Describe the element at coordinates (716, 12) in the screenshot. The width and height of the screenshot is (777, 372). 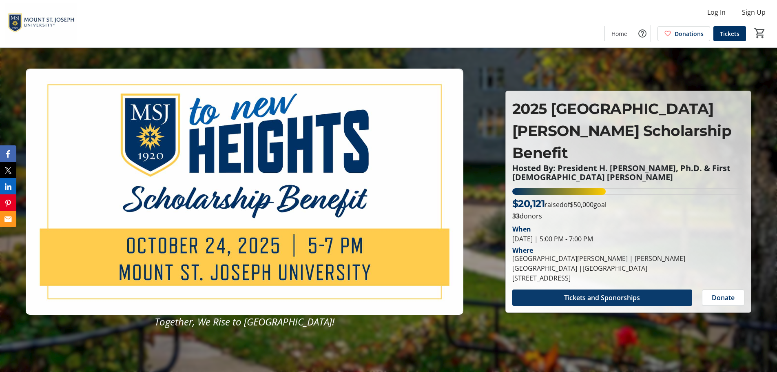
I see `span: Log In` at that location.